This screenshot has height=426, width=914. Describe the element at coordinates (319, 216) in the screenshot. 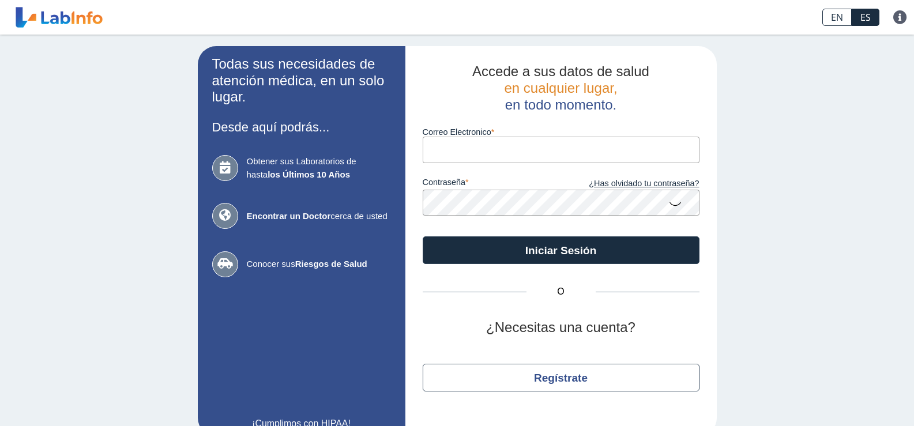

I see `span: cerca de usted` at that location.